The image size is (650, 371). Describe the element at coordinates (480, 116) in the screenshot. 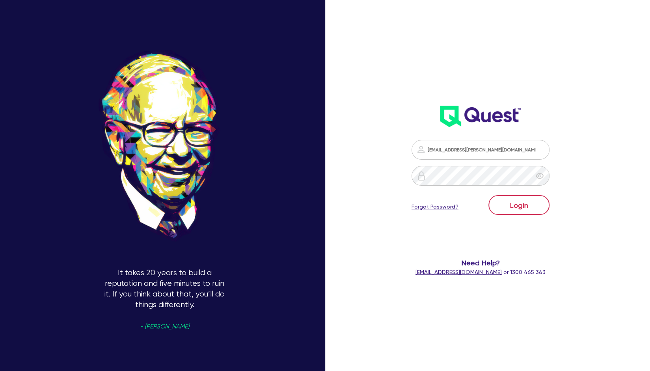

I see `img: wH2k97JdezQIQAAAABJRU5ErkJggg==` at that location.